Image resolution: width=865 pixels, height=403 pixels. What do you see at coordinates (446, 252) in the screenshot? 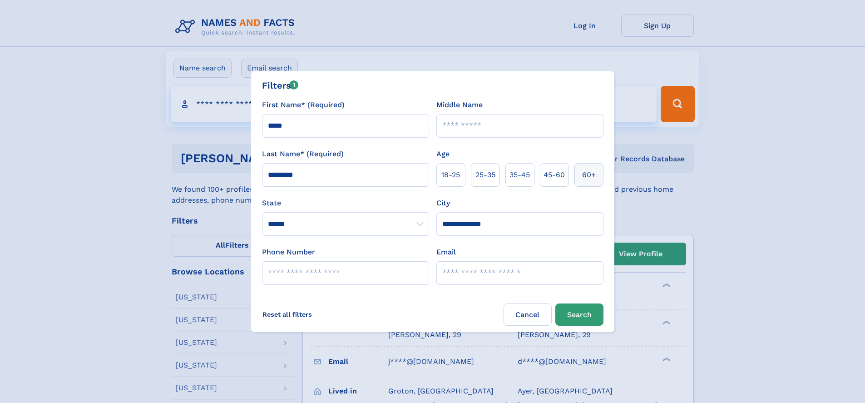
I see `label: Email` at bounding box center [446, 252].